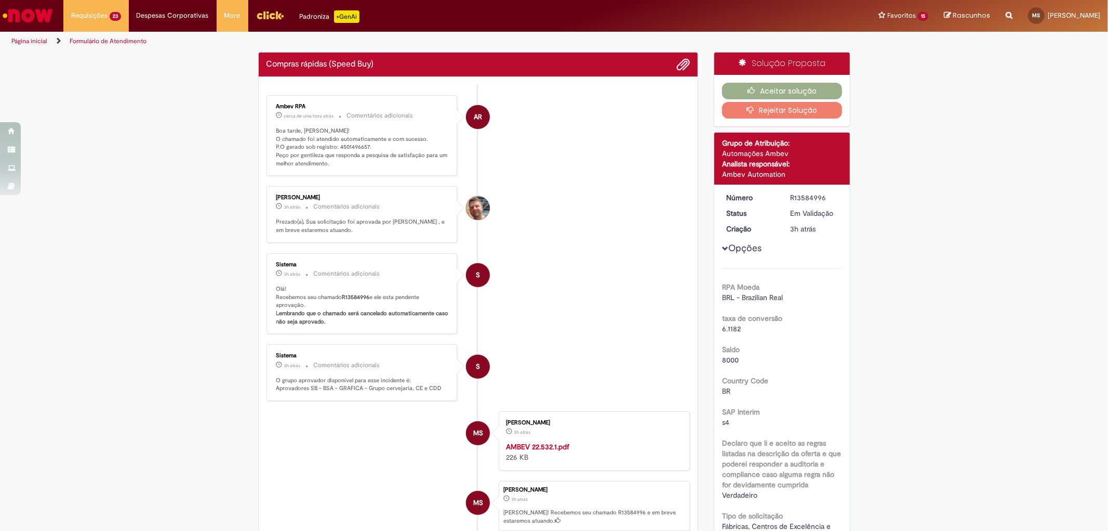 This screenshot has width=1108, height=531. Describe the element at coordinates (369, 41) in the screenshot. I see `ul: Trilhas de página` at that location.